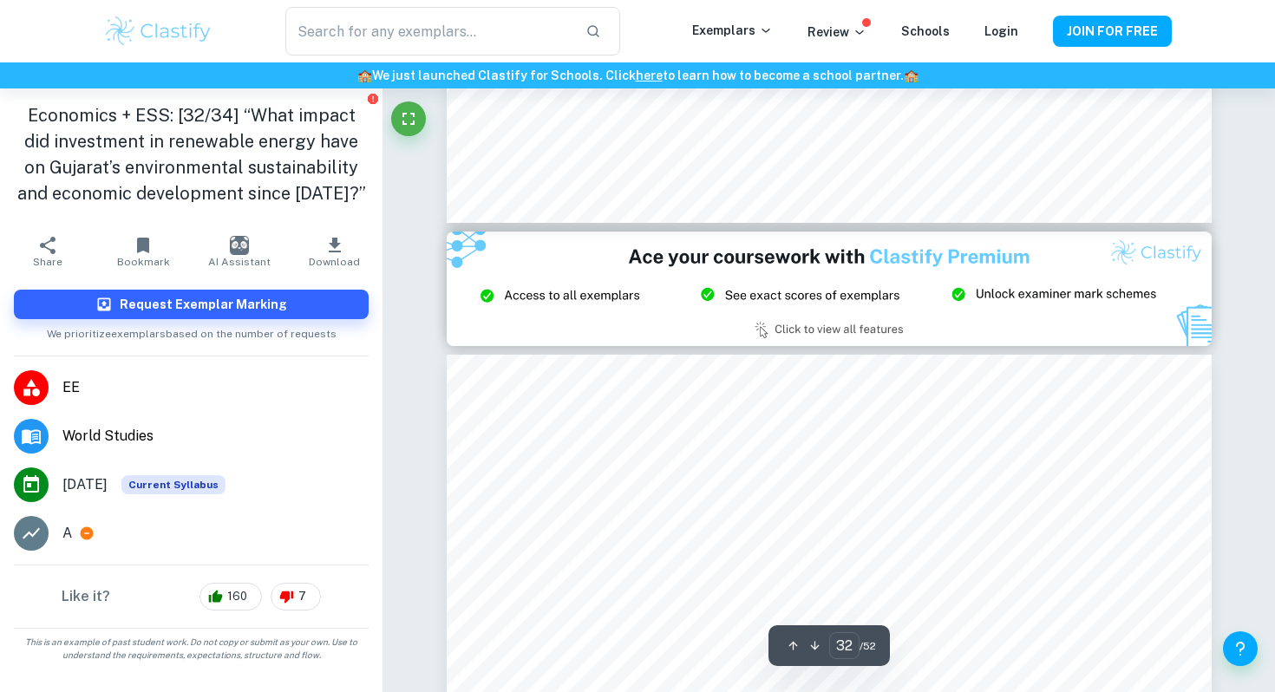 The image size is (1275, 692). I want to click on button: Bookmark, so click(143, 251).